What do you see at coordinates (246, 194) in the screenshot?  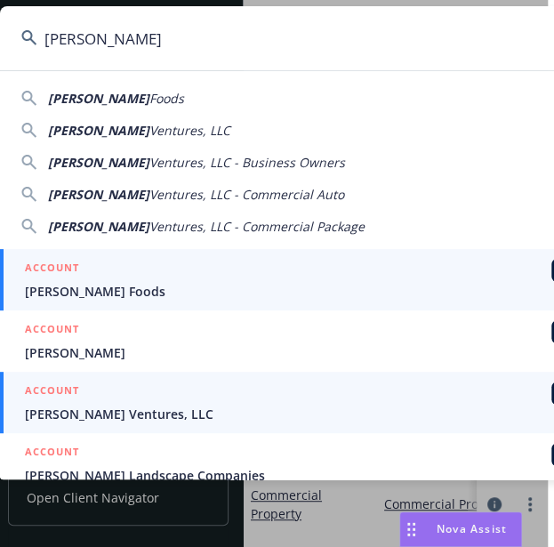 I see `span: Ventures, LLC - Commercial Auto` at bounding box center [246, 194].